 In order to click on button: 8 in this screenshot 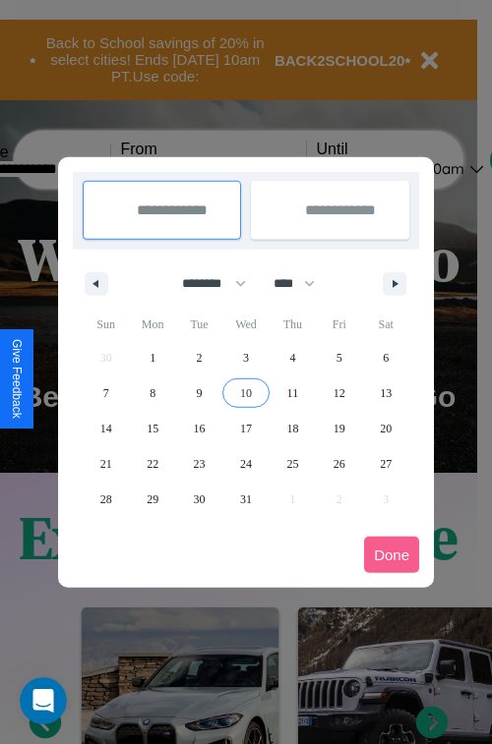, I will do `click(151, 393)`.